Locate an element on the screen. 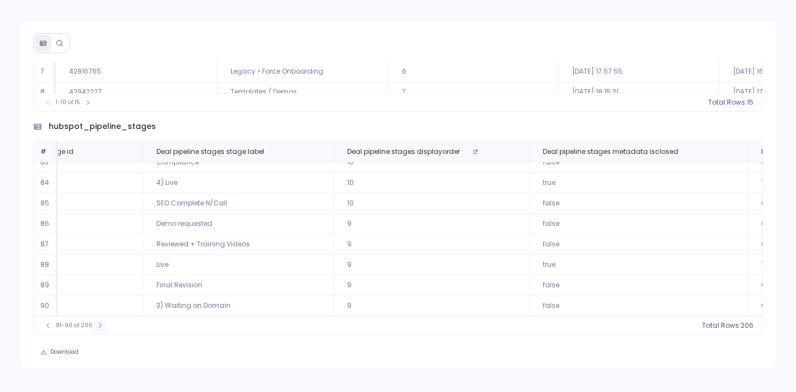 Image resolution: width=796 pixels, height=392 pixels. td: Templates / Demos is located at coordinates (303, 92).